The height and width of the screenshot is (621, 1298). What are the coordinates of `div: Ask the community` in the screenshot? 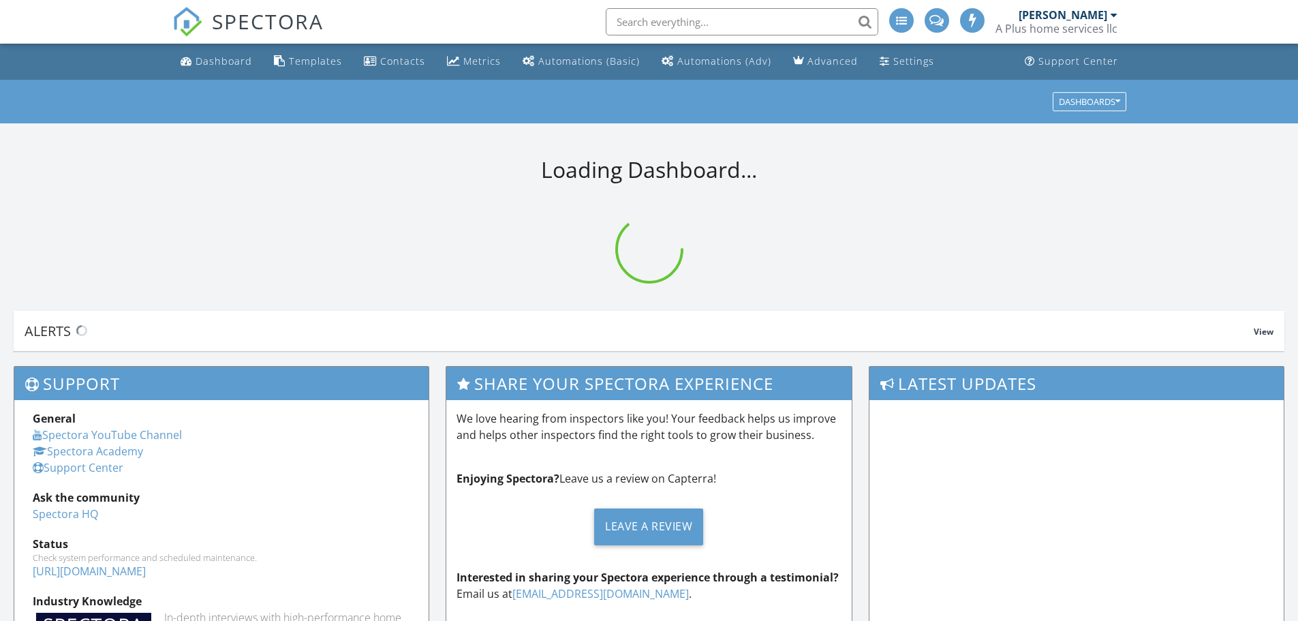 It's located at (222, 498).